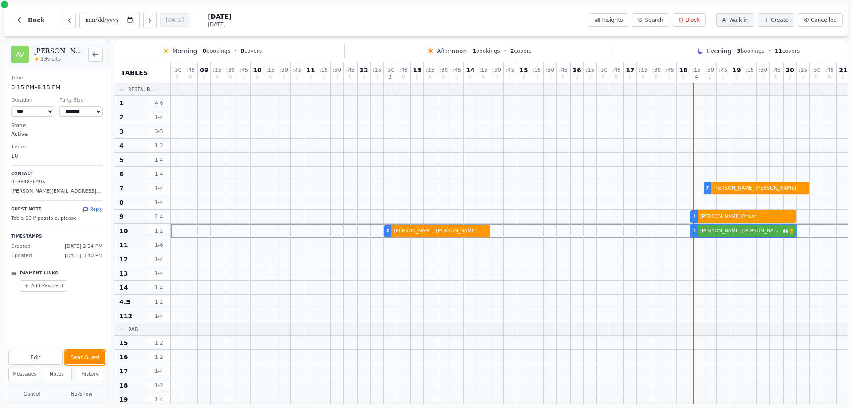  Describe the element at coordinates (20, 55) in the screenshot. I see `div: AV` at that location.